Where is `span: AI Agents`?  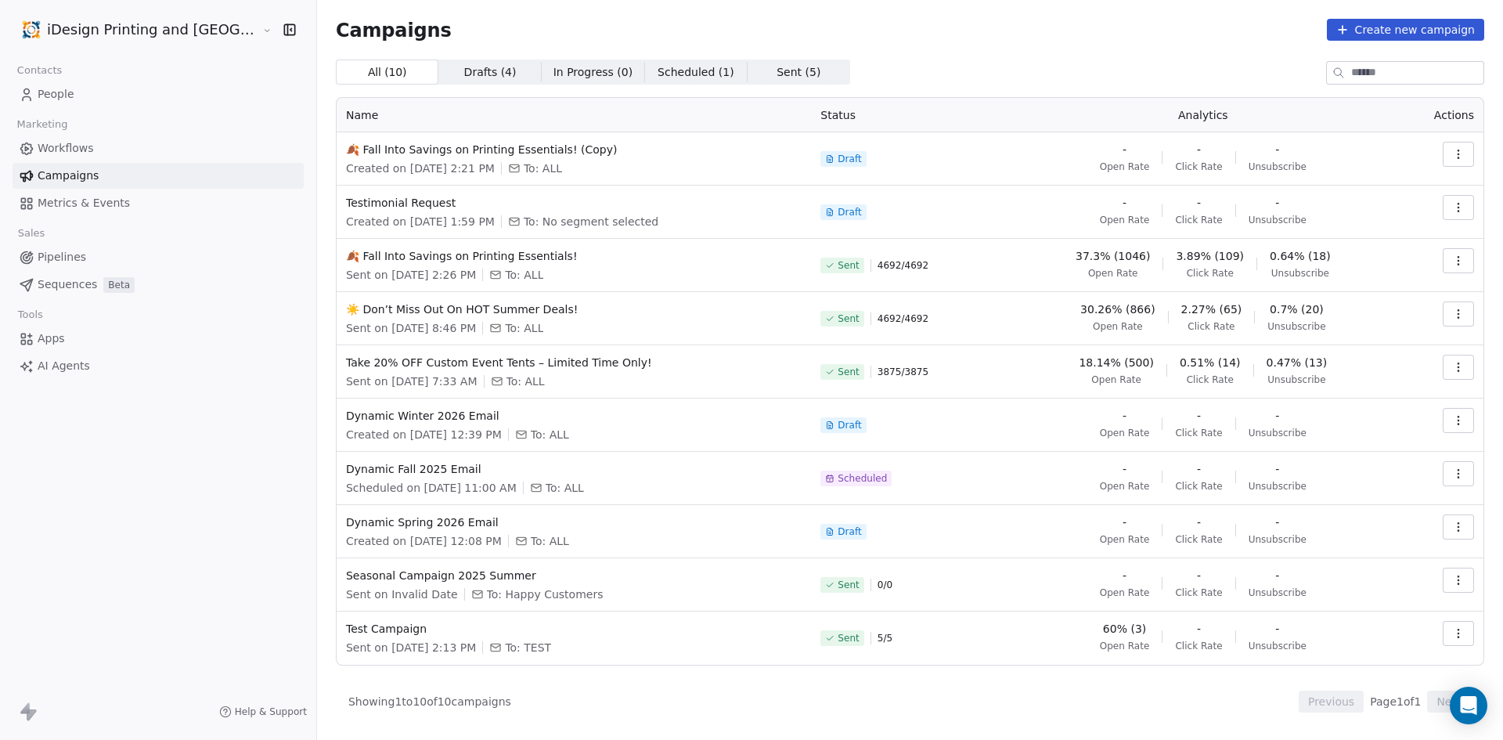 span: AI Agents is located at coordinates (63, 366).